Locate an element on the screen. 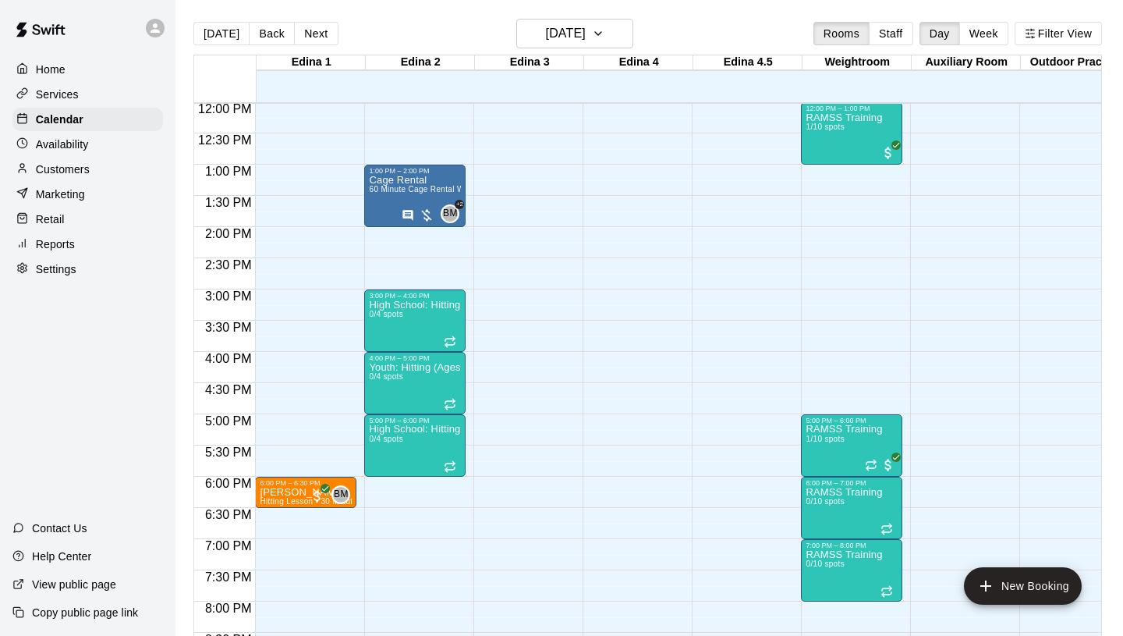  p: Calendar is located at coordinates (59, 119).